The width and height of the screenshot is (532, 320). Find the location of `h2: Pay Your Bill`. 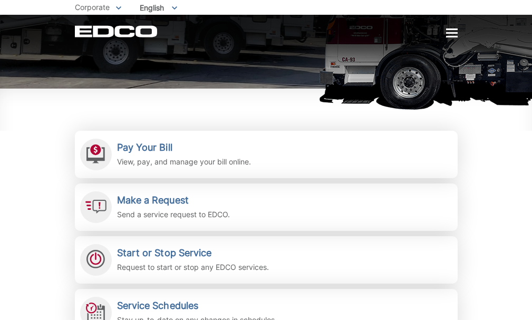

h2: Pay Your Bill is located at coordinates (184, 148).